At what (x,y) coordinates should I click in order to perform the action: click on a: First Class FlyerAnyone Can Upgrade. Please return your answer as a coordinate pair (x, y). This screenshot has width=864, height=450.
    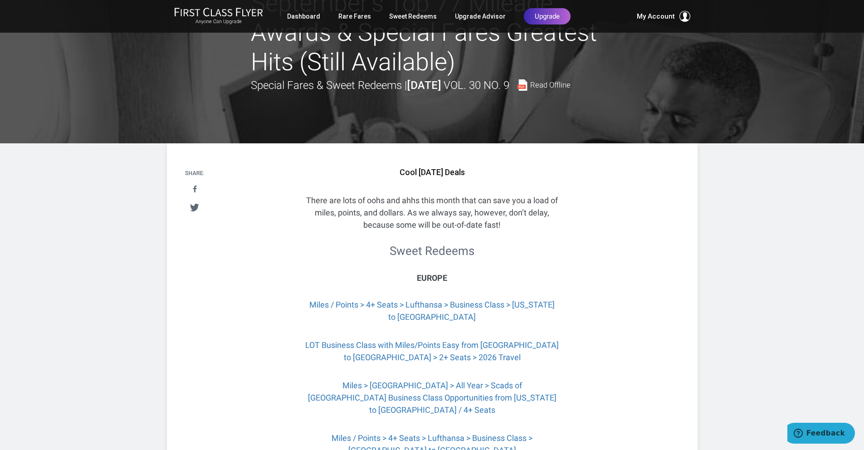
    Looking at the image, I should click on (219, 16).